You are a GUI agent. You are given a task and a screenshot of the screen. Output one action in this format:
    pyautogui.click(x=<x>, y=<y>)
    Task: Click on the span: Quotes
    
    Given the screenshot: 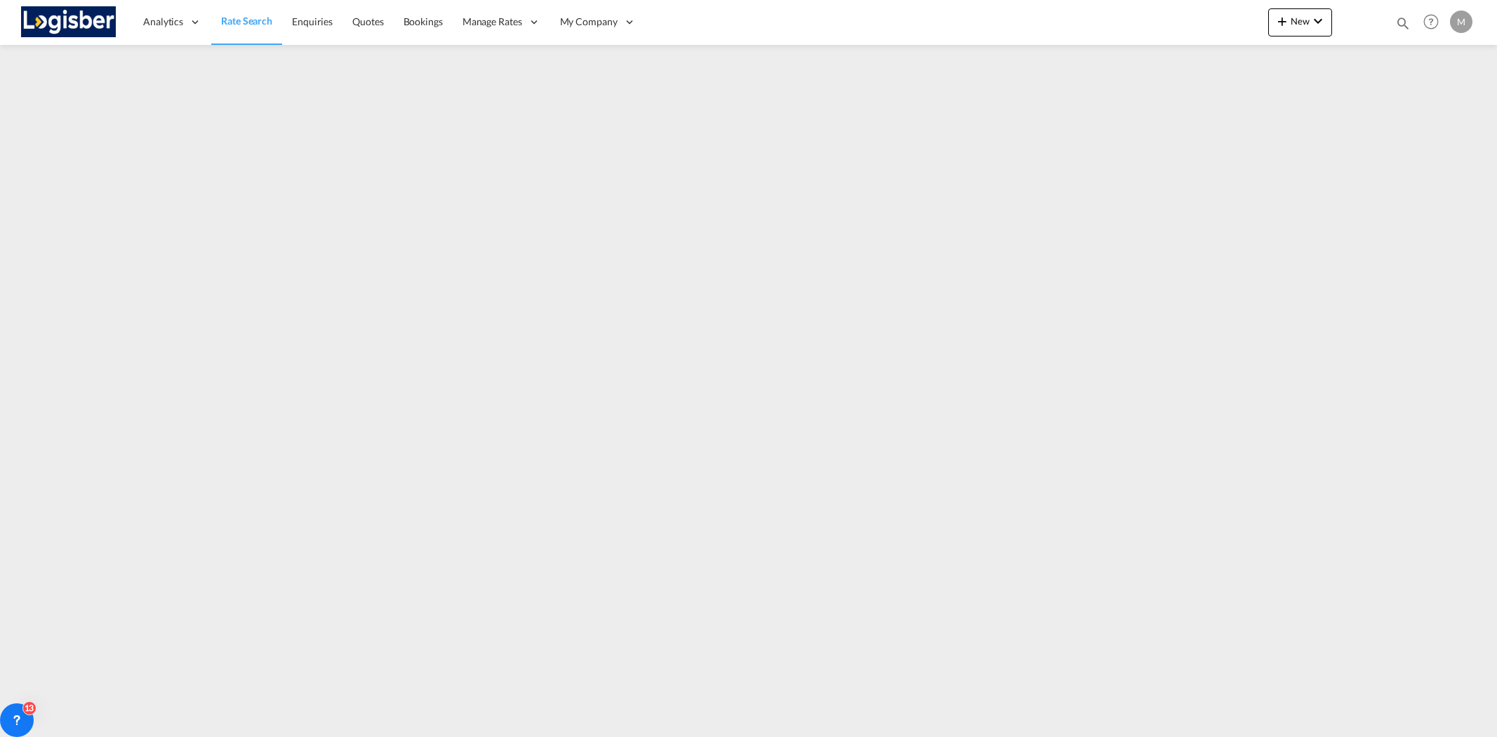 What is the action you would take?
    pyautogui.click(x=368, y=21)
    